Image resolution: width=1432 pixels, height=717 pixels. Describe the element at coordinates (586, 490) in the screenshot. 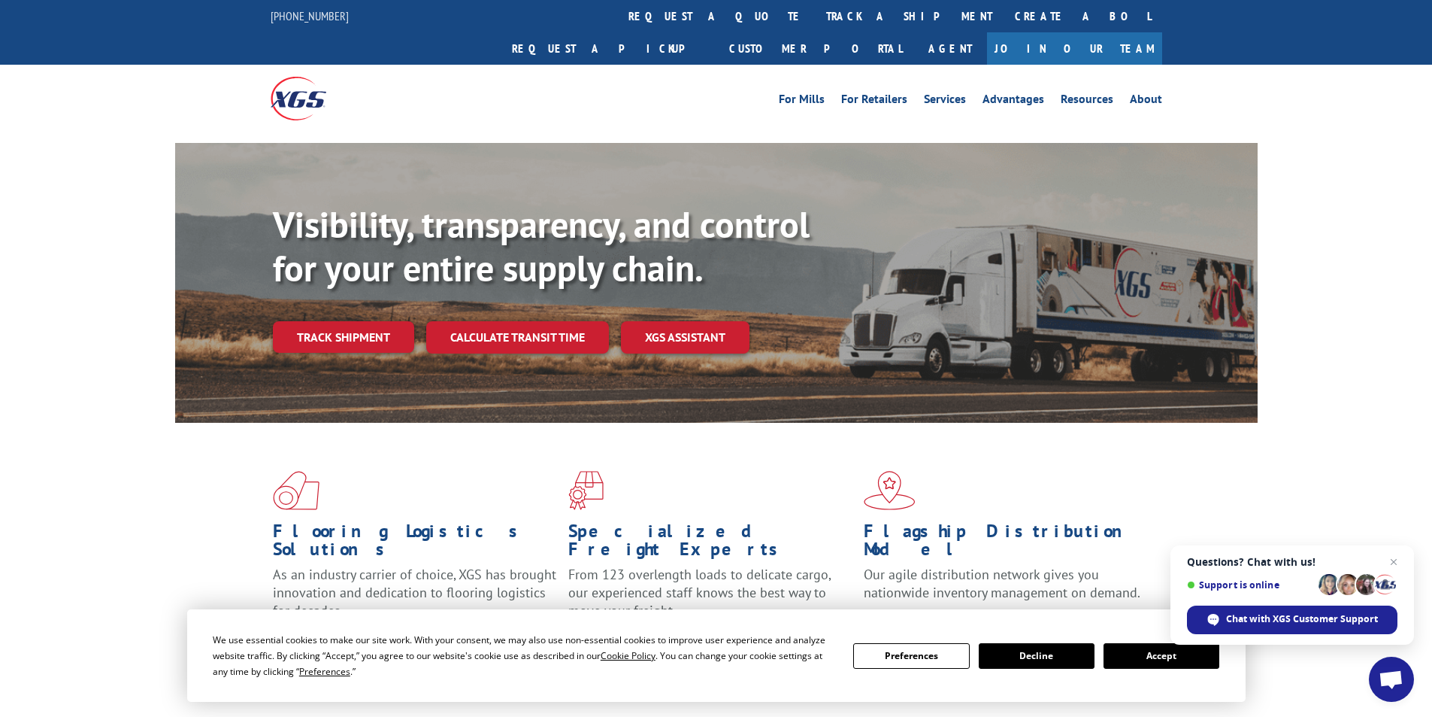

I see `img: xgs-icon-focused-on-flooring-red` at that location.